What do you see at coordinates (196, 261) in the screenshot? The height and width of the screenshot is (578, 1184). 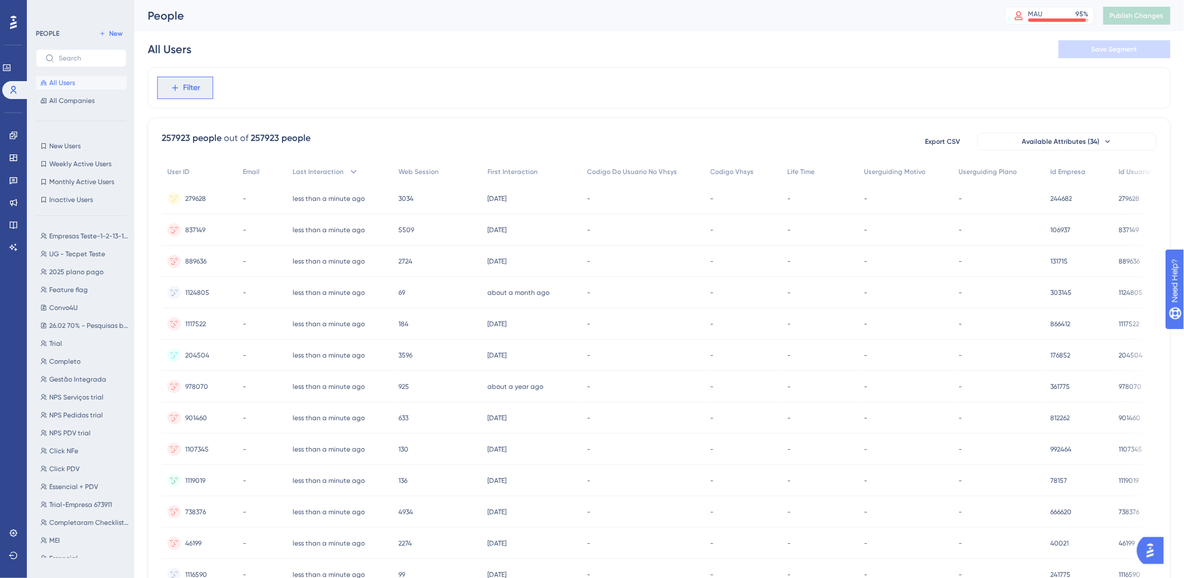 I see `span: 889636` at bounding box center [196, 261].